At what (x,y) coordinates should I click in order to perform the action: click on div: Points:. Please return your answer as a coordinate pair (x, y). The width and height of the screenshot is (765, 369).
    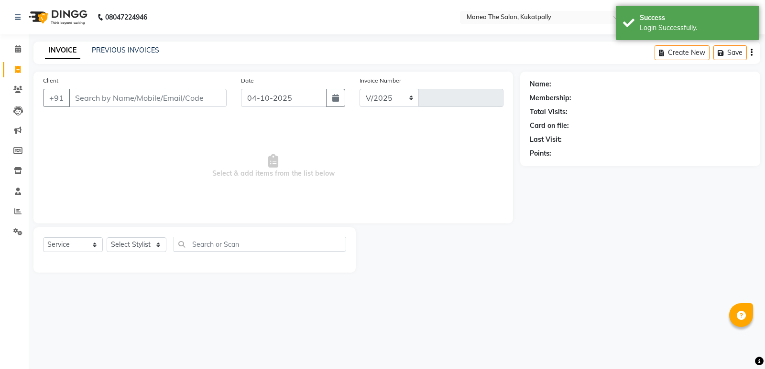
    Looking at the image, I should click on (540, 153).